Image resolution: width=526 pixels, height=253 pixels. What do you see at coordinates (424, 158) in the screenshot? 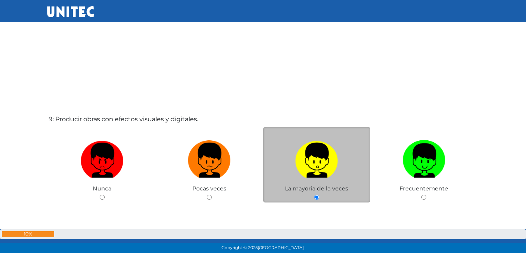
I see `img: Frecuentemente` at bounding box center [424, 158].